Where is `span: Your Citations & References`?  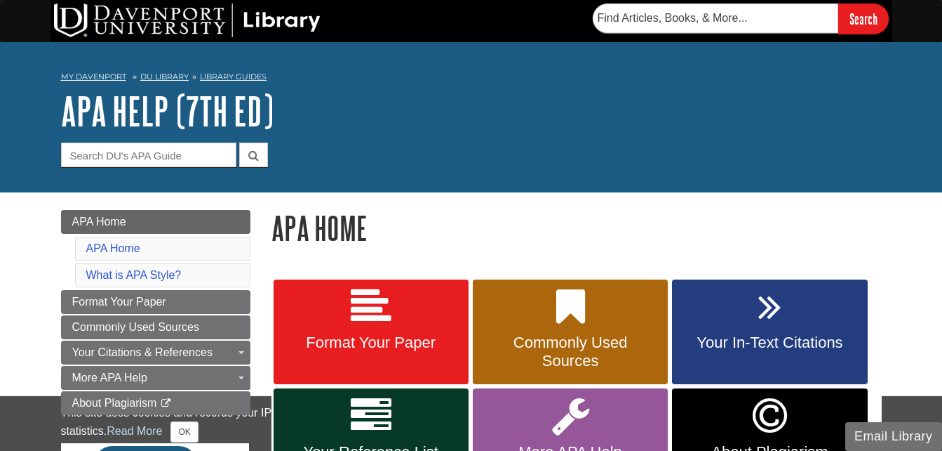 span: Your Citations & References is located at coordinates (142, 352).